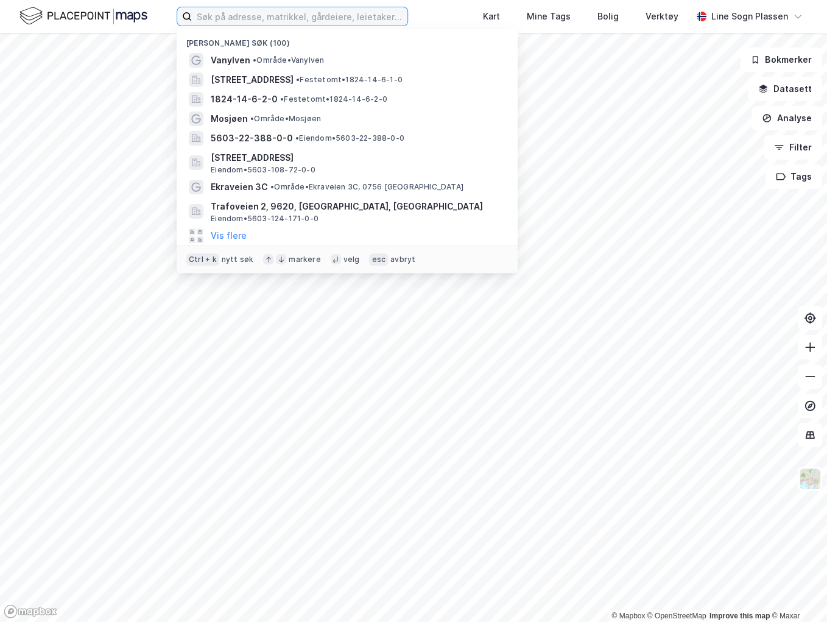  What do you see at coordinates (237, 259) in the screenshot?
I see `div: nytt søk` at bounding box center [237, 259].